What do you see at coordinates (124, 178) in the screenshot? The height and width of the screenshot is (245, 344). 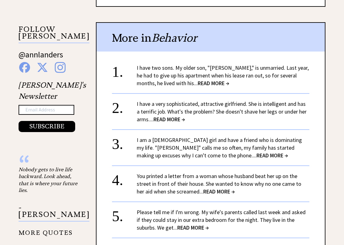 I see `div: 4.` at bounding box center [124, 178].